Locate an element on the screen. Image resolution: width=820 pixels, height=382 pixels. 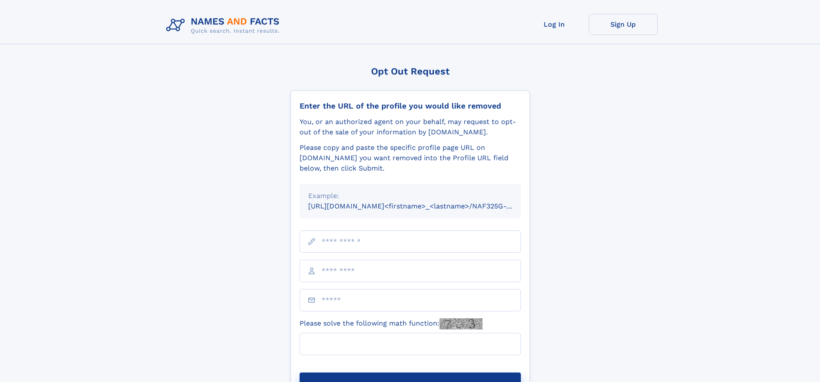
label: Please solve the following math function: is located at coordinates (391, 324).